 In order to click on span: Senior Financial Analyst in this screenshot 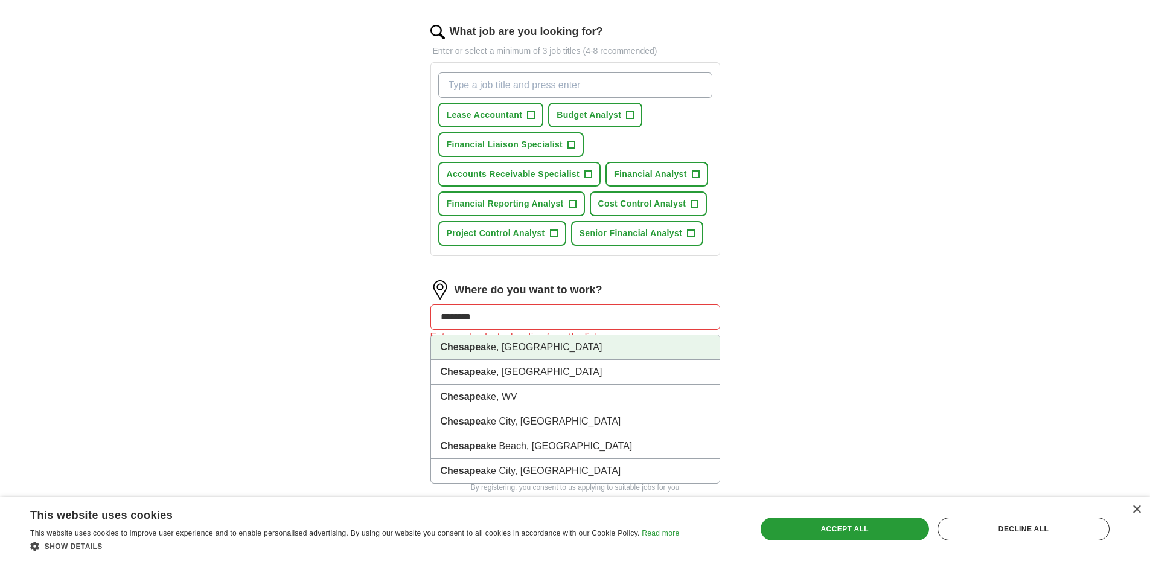, I will do `click(631, 233)`.